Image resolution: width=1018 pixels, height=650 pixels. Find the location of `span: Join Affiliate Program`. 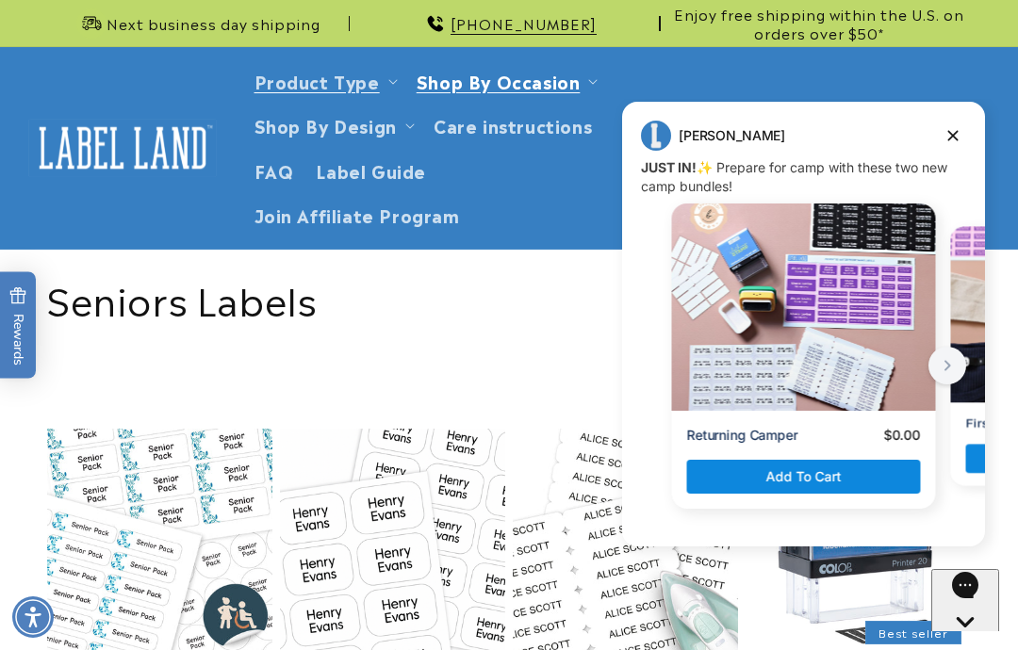

span: Join Affiliate Program is located at coordinates (357, 214).